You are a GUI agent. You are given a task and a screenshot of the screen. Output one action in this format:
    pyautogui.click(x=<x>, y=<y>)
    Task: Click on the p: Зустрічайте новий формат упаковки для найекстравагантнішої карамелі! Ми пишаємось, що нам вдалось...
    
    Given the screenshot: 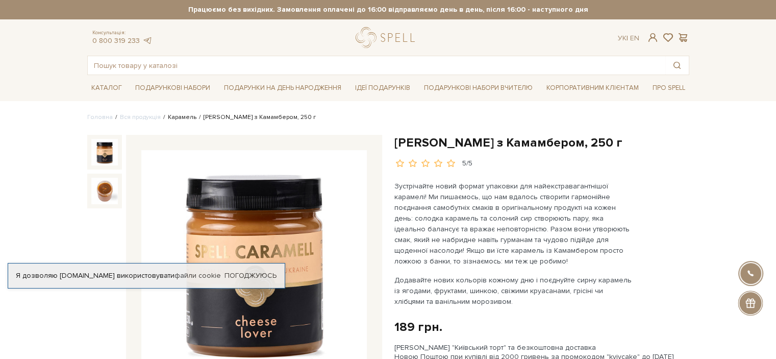 What is the action you would take?
    pyautogui.click(x=514, y=223)
    